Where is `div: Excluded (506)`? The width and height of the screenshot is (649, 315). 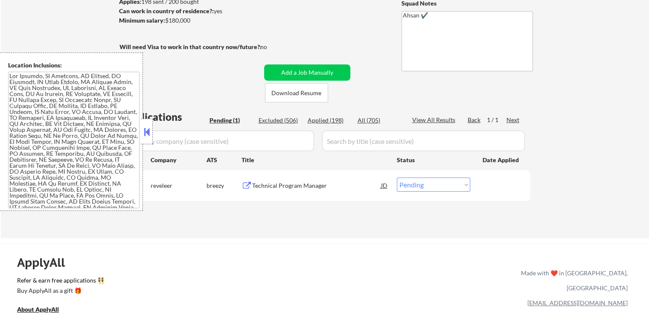
div: Excluded (506) is located at coordinates (280, 120).